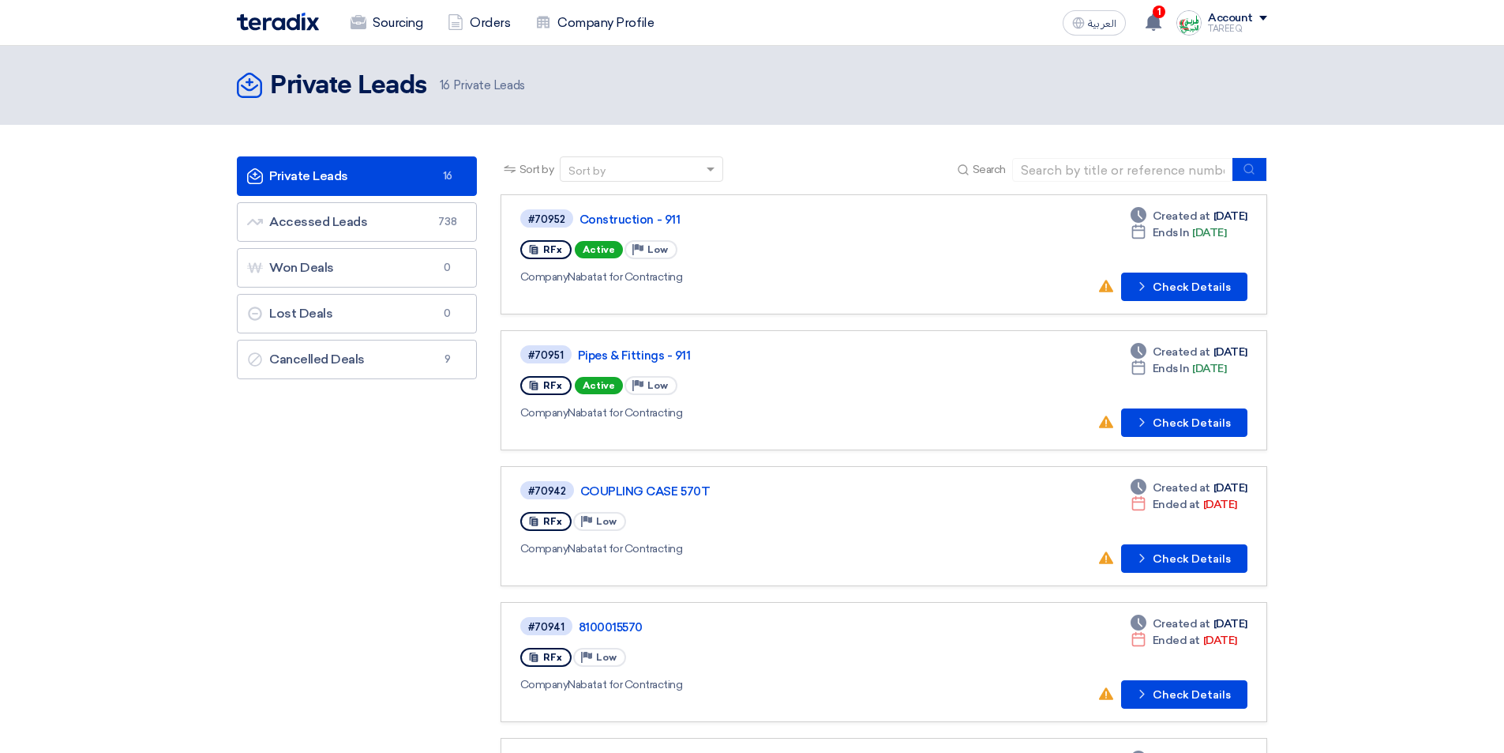  What do you see at coordinates (1230, 18) in the screenshot?
I see `div: Account` at bounding box center [1230, 18].